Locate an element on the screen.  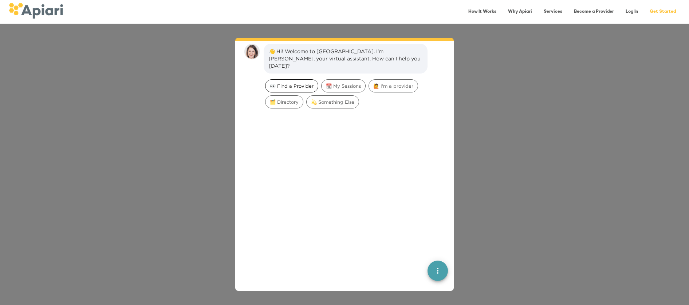
div: 📆 My Sessions is located at coordinates (343, 86).